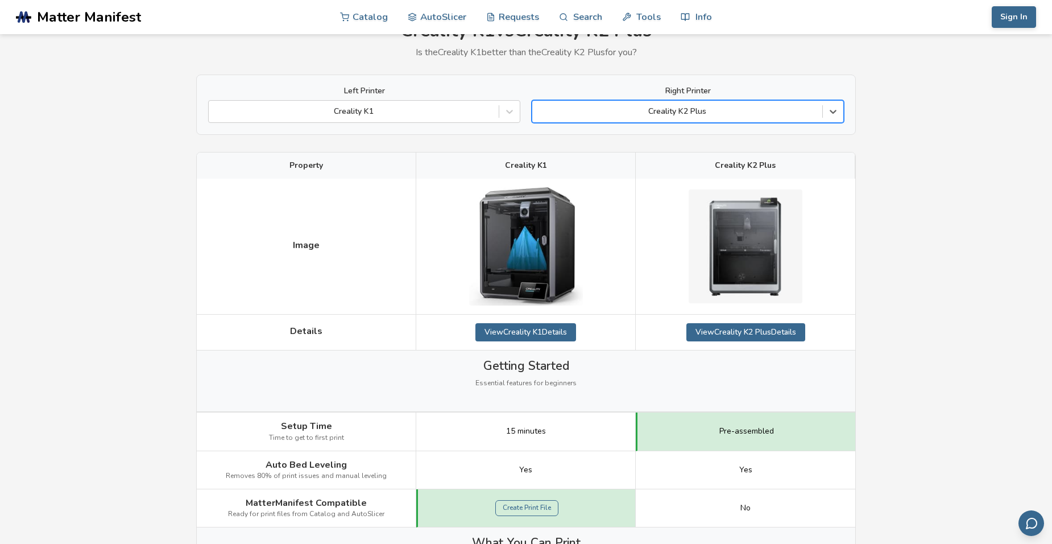  I want to click on button: Sign In, so click(1014, 17).